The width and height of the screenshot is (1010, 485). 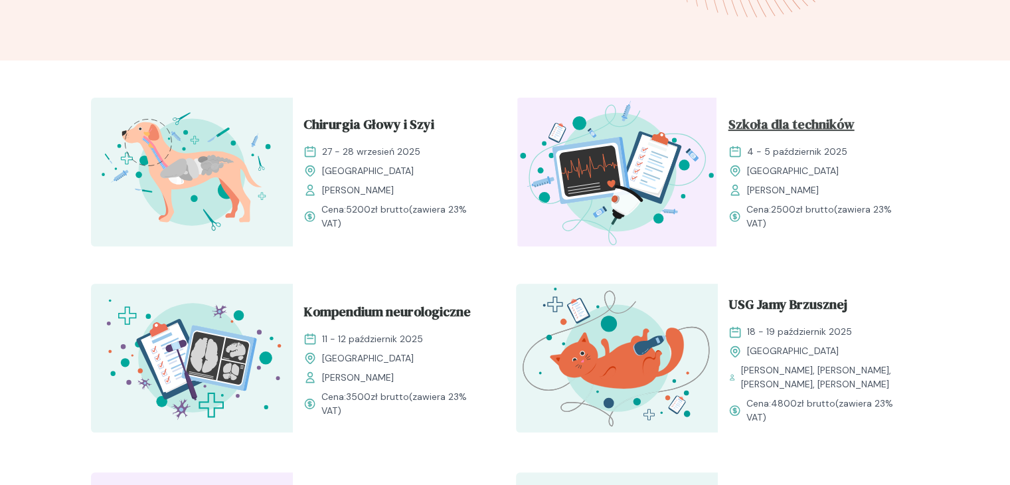 What do you see at coordinates (819, 307) in the screenshot?
I see `a: USG Jamy Brzusznej` at bounding box center [819, 307].